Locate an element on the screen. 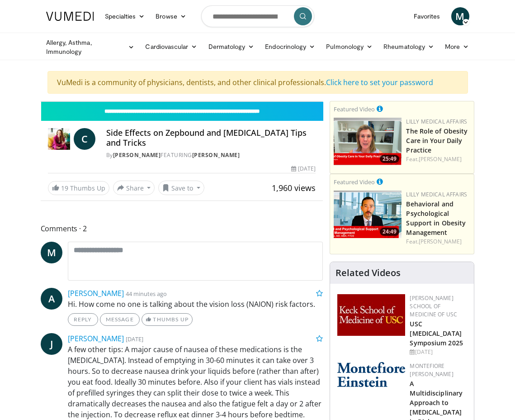 Image resolution: width=515 pixels, height=420 pixels. img: VuMedi Logo is located at coordinates (70, 16).